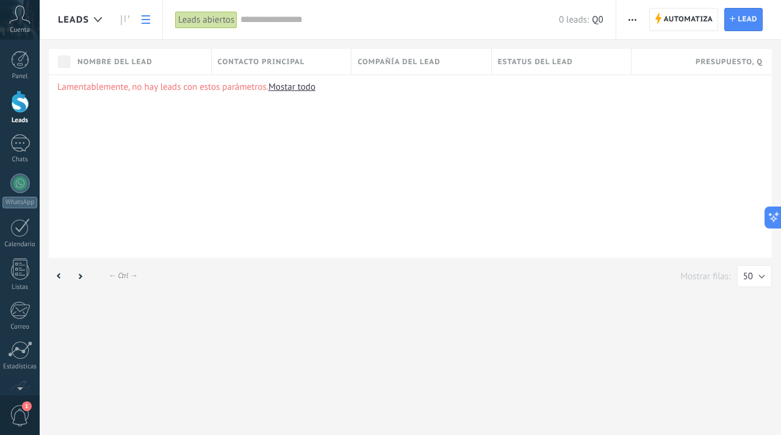 The image size is (781, 435). What do you see at coordinates (20, 120) in the screenshot?
I see `div: Leads` at bounding box center [20, 120].